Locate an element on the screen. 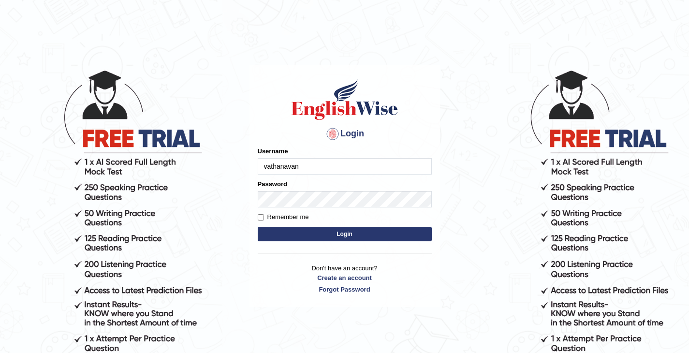 Image resolution: width=689 pixels, height=353 pixels. label: Username is located at coordinates (273, 151).